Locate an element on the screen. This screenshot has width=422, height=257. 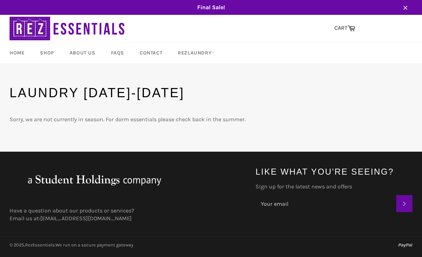
span: Final Sale! is located at coordinates (211, 7).